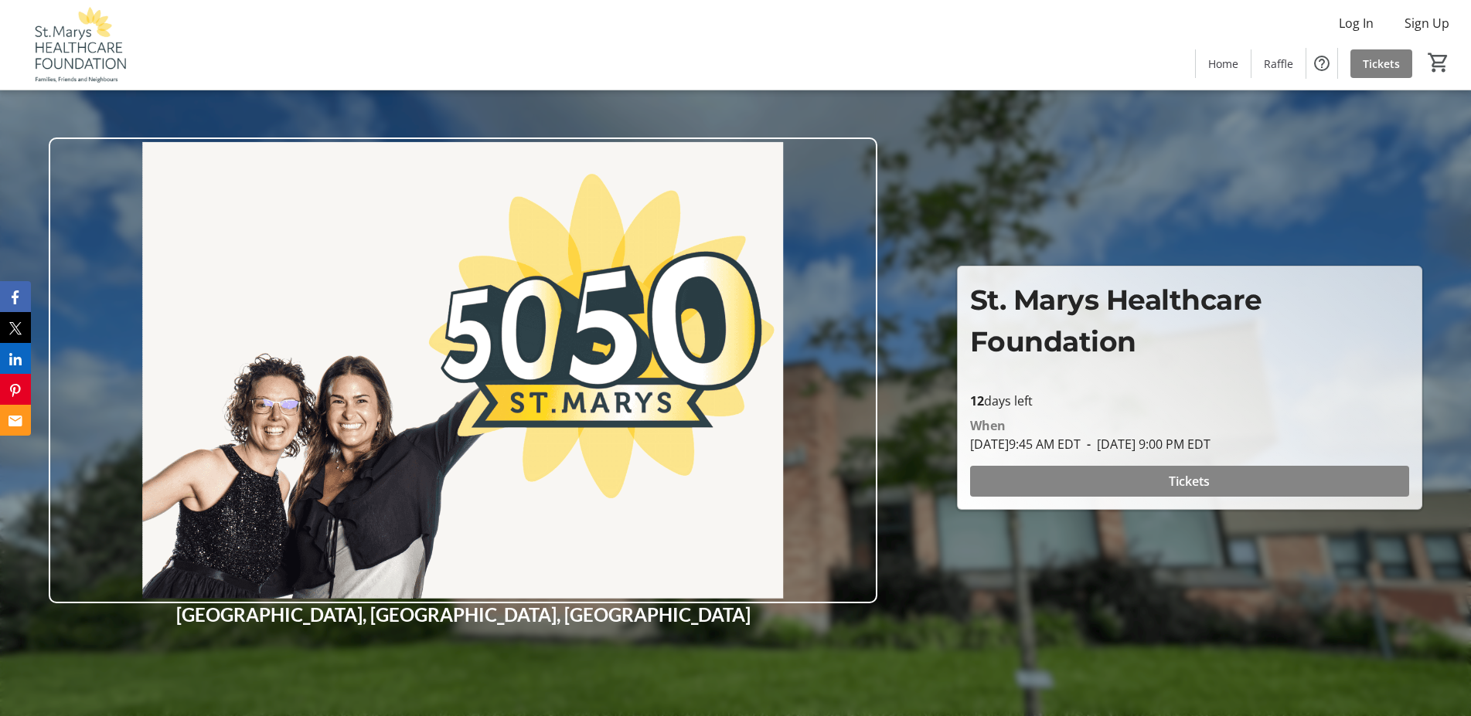 Image resolution: width=1471 pixels, height=716 pixels. I want to click on button: Sign Up, so click(1427, 23).